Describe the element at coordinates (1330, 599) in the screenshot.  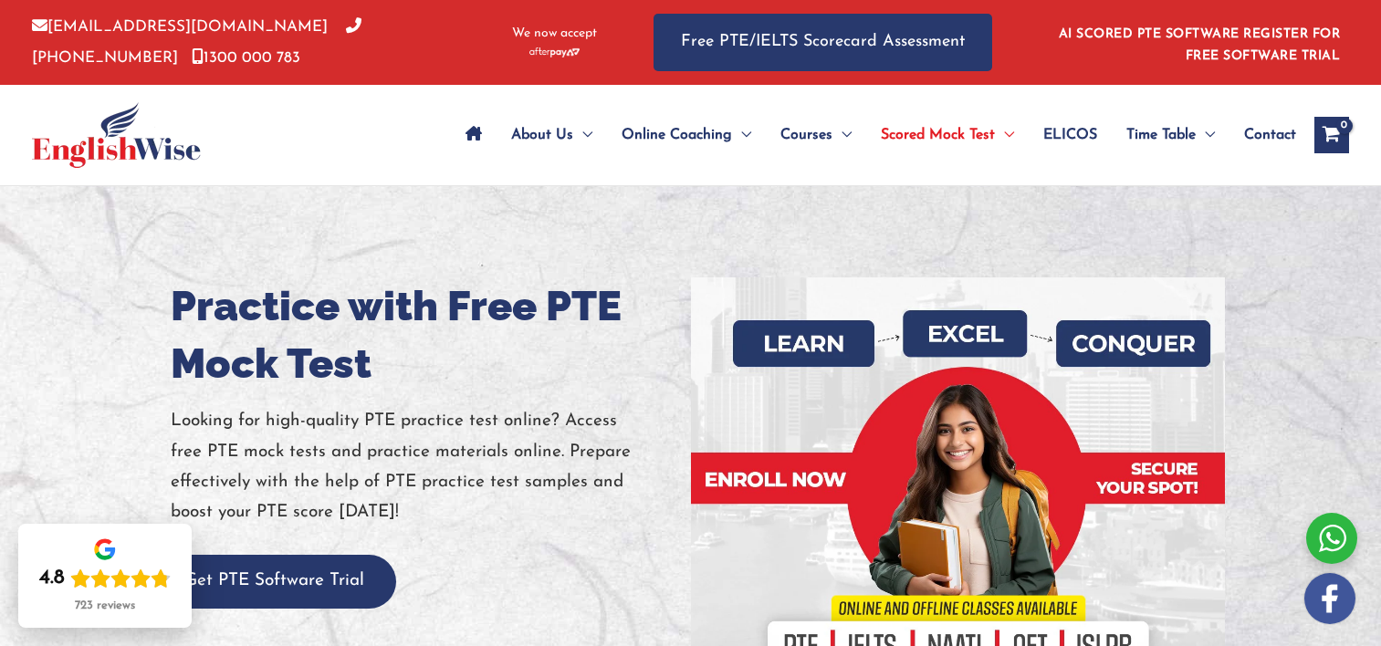
I see `img: white-facebook.png` at that location.